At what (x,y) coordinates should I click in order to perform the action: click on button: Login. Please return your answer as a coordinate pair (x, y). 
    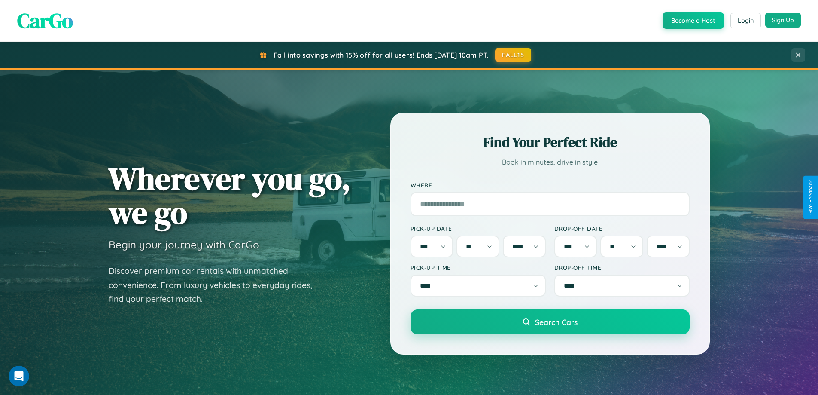
    Looking at the image, I should click on (745, 21).